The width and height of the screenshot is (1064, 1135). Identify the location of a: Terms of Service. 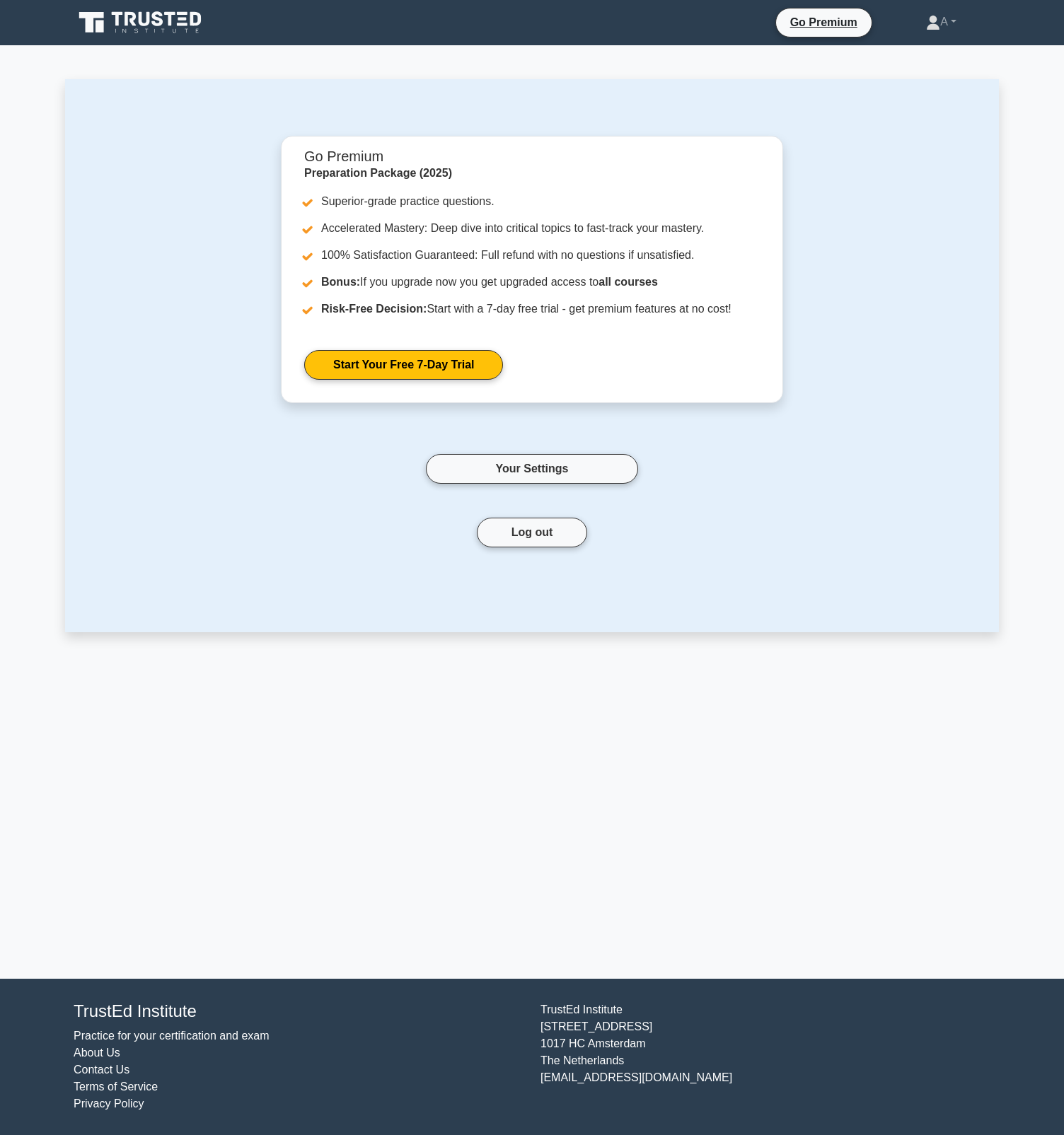
(115, 1086).